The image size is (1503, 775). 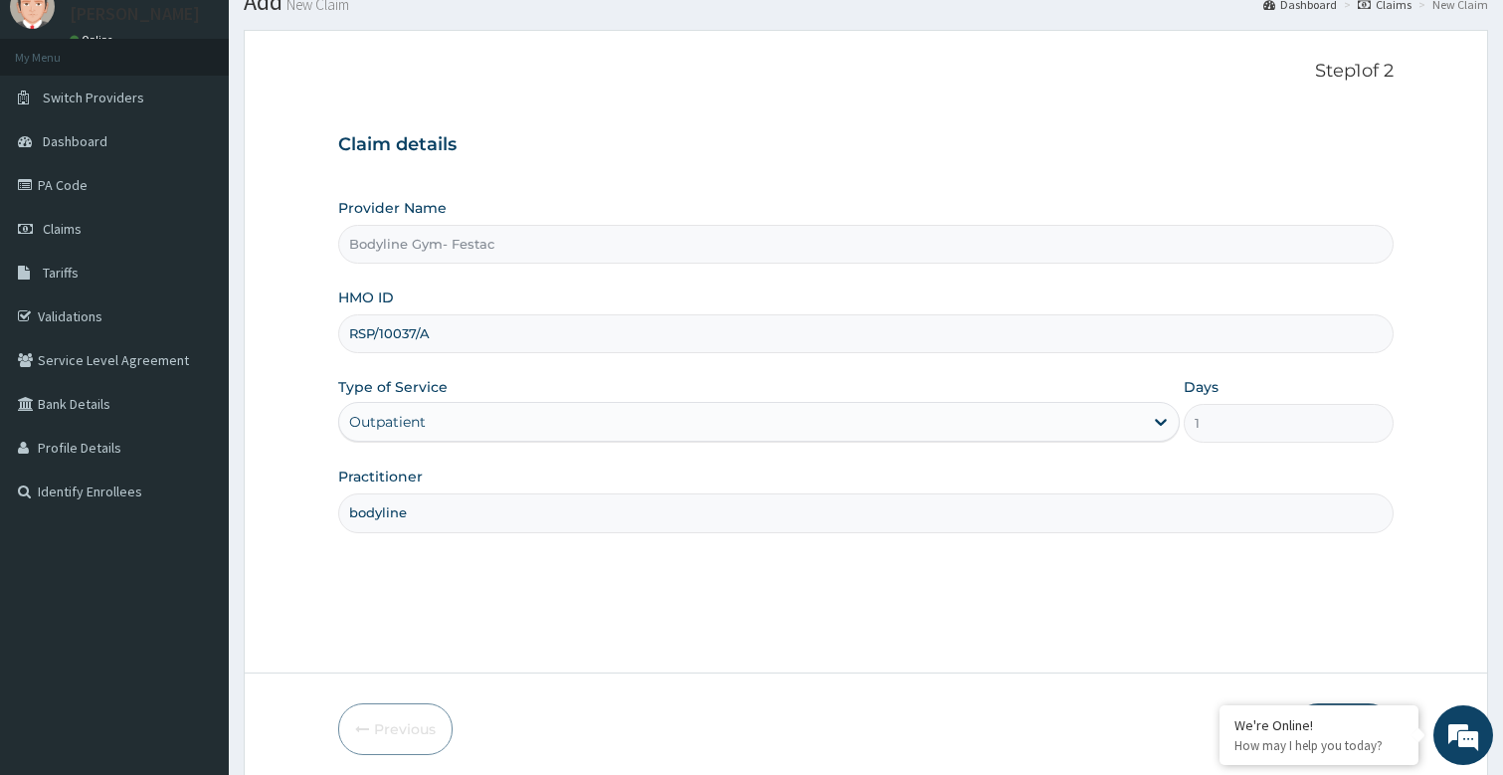 What do you see at coordinates (866, 145) in the screenshot?
I see `h3: Claim details` at bounding box center [866, 145].